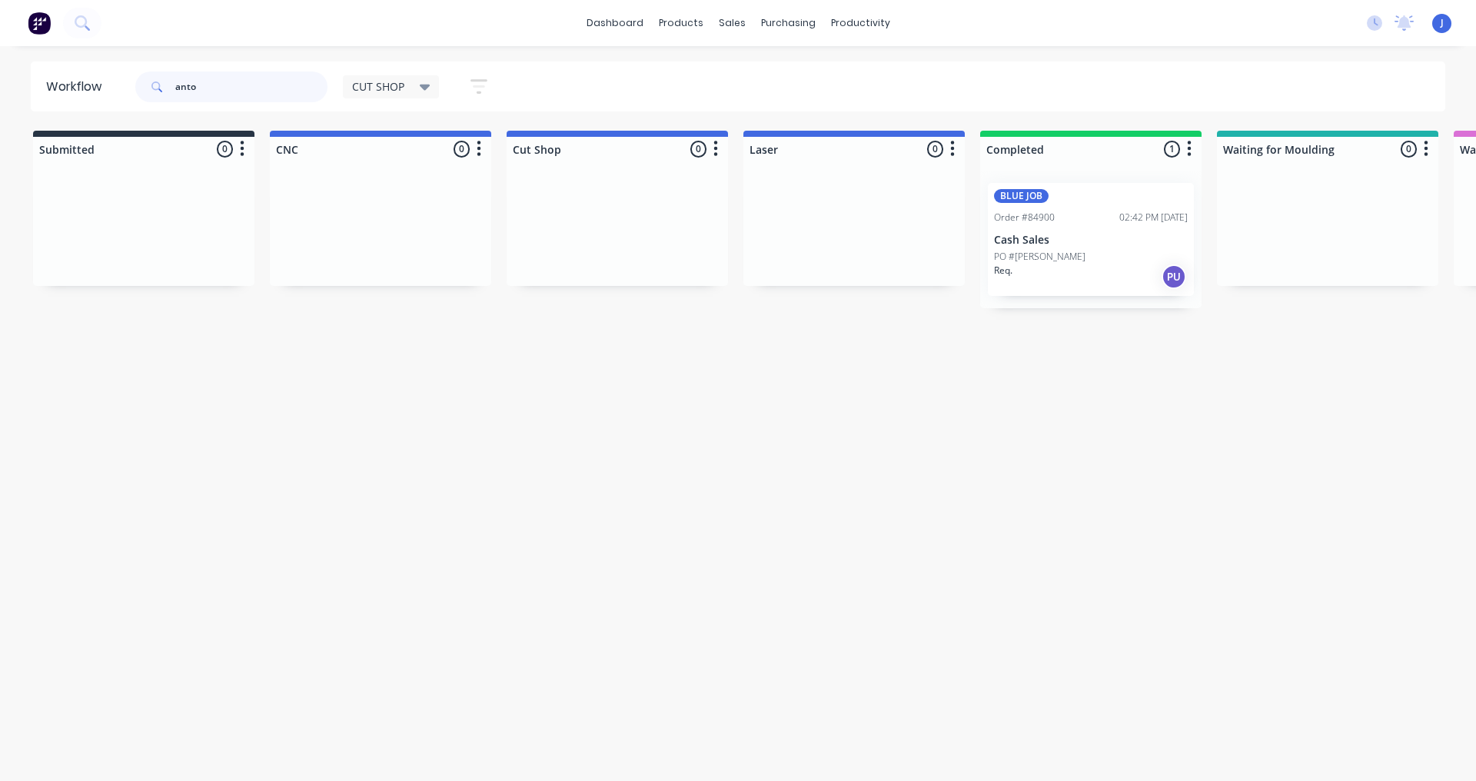 This screenshot has width=1476, height=781. Describe the element at coordinates (1091, 240) in the screenshot. I see `p: Cash Sales` at that location.